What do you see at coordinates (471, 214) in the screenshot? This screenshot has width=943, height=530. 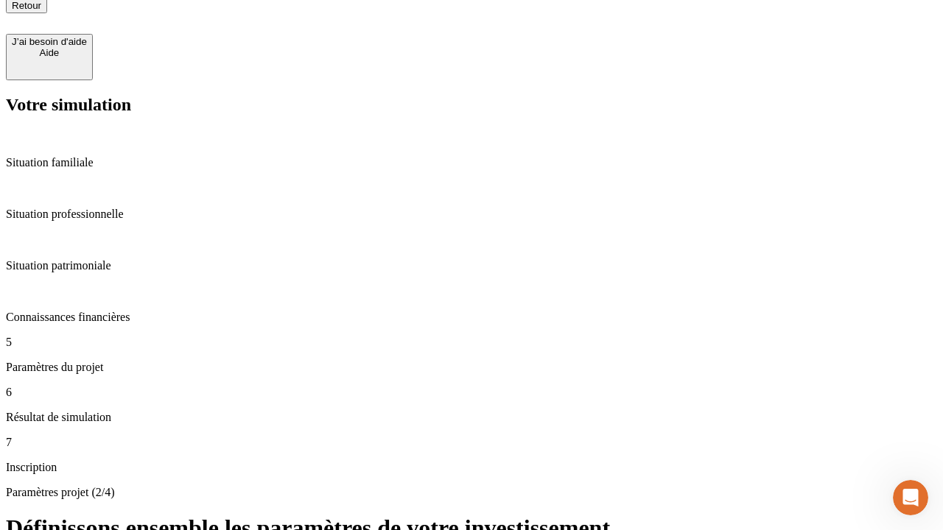 I see `p: Situation professionnelle` at bounding box center [471, 214].